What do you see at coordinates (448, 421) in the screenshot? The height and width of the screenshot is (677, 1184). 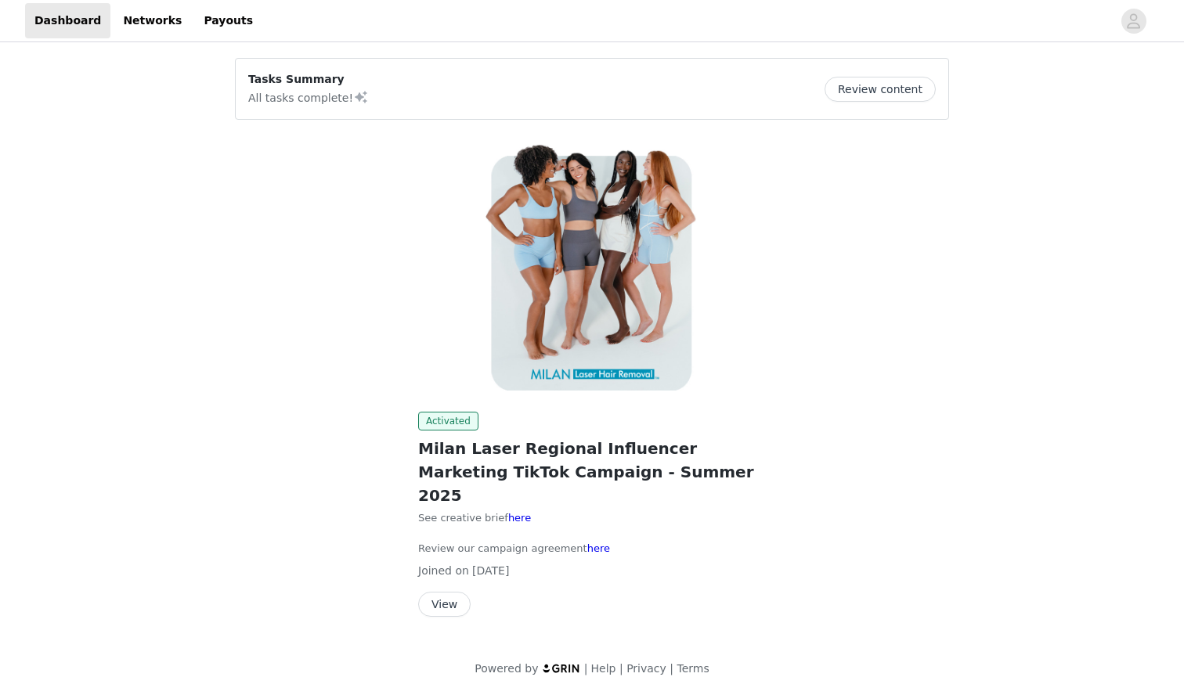 I see `span: Activated` at bounding box center [448, 421].